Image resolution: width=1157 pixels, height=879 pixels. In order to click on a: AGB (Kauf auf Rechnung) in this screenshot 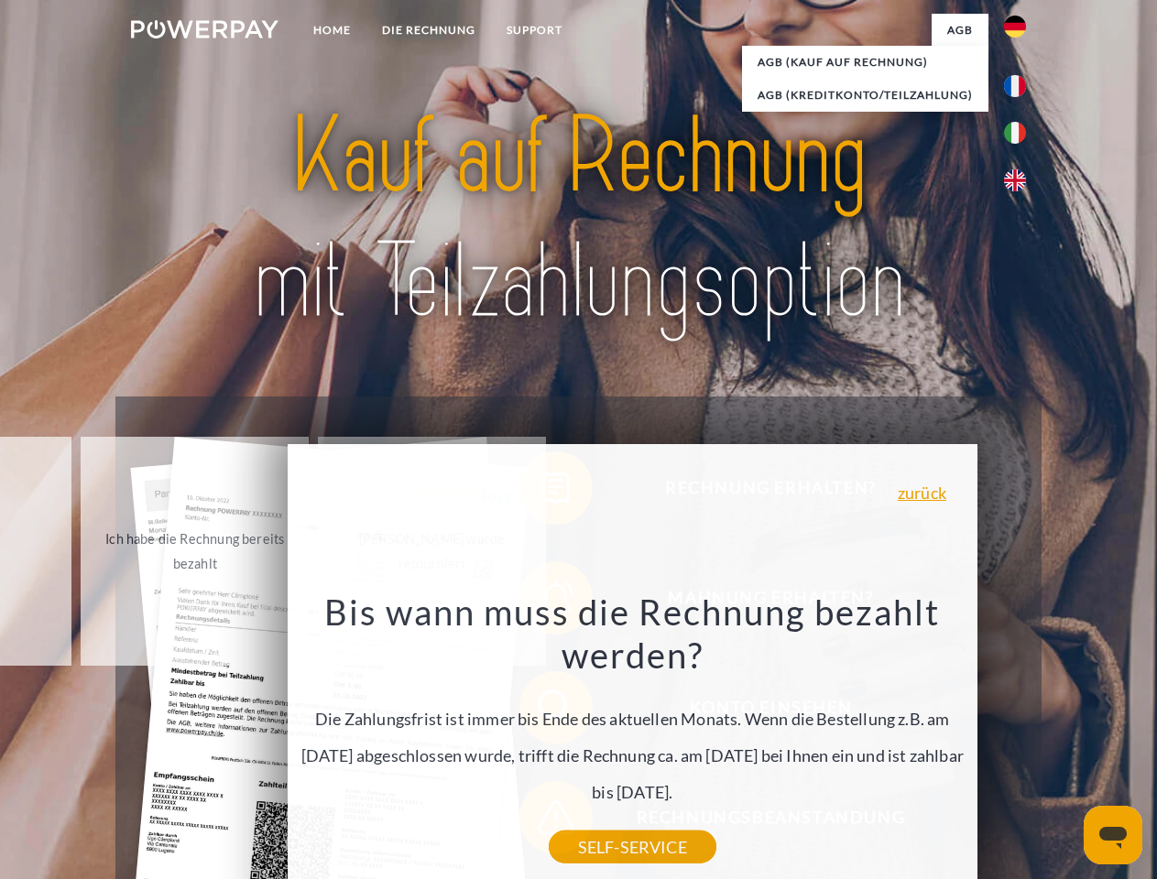, I will do `click(864, 62)`.